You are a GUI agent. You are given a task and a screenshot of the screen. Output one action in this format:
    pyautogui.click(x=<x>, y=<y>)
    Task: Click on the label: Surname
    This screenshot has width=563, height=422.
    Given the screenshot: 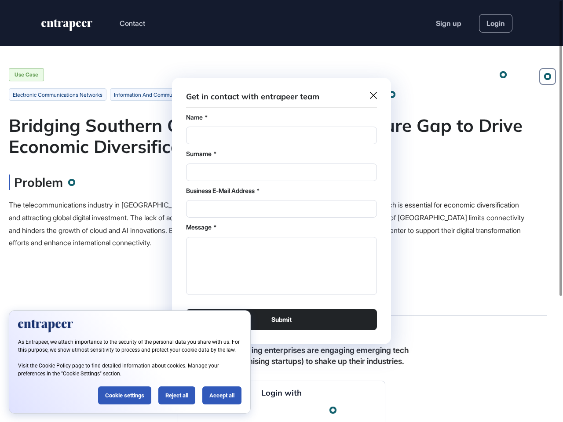 What is the action you would take?
    pyautogui.click(x=199, y=154)
    